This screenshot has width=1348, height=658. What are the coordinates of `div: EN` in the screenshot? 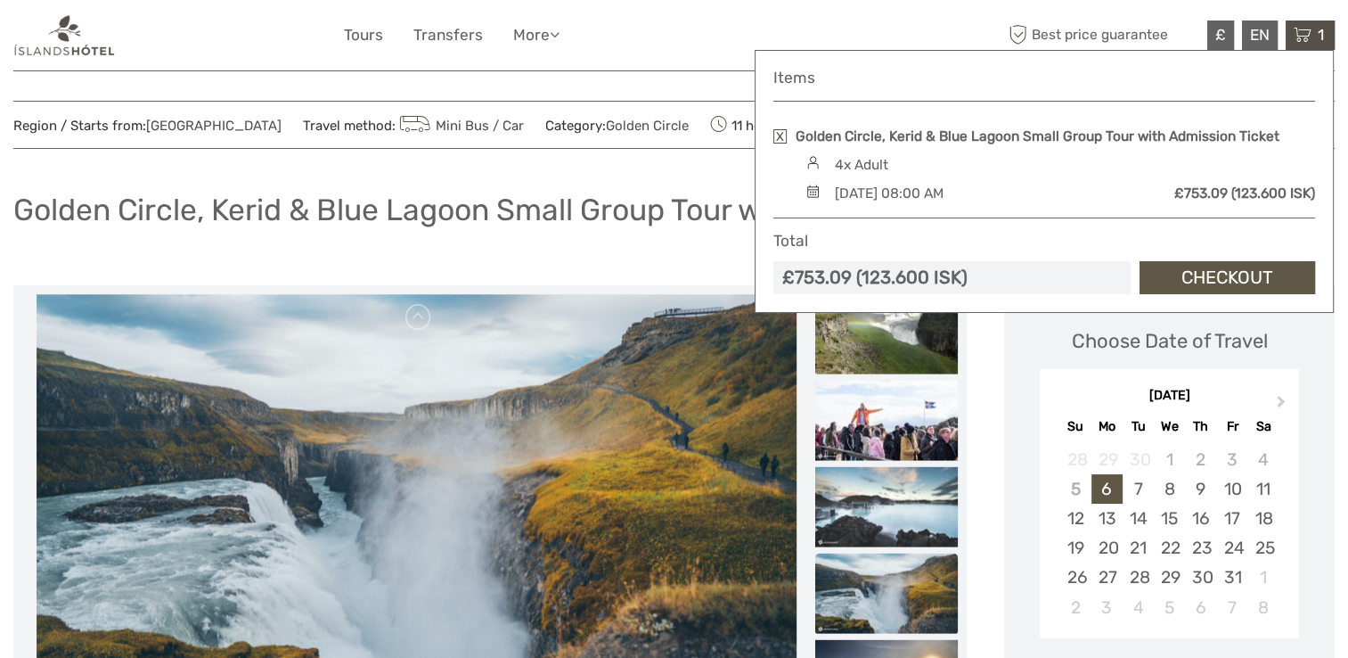 It's located at (1260, 35).